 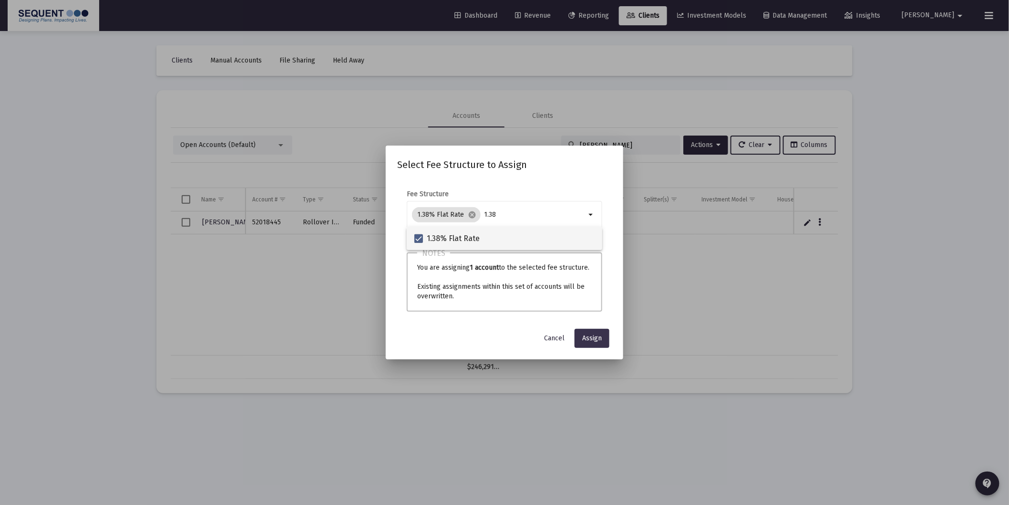 I want to click on button: Cancel, so click(x=554, y=338).